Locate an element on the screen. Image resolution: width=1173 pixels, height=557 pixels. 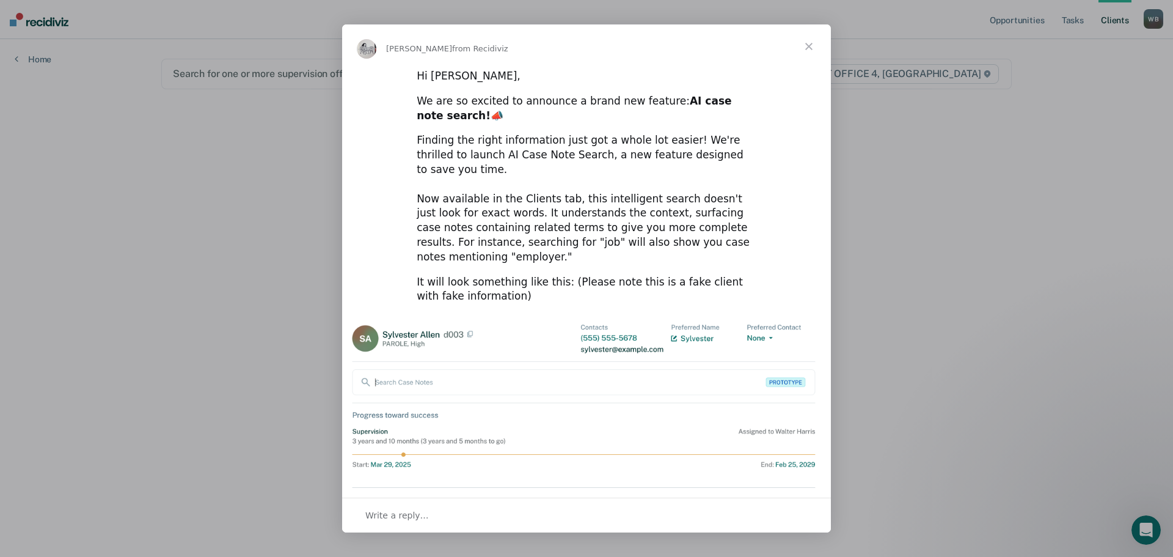
div: It will look something like this: (Please note this is a fake client with fake information) is located at coordinates (587, 290).